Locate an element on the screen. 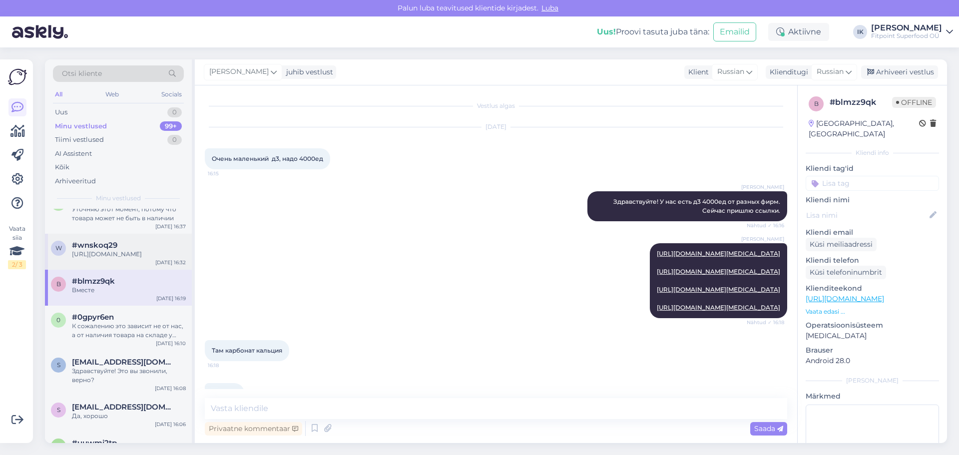 The height and width of the screenshot is (455, 959). span: Nähtud ✓ 16:18 is located at coordinates (765, 322).